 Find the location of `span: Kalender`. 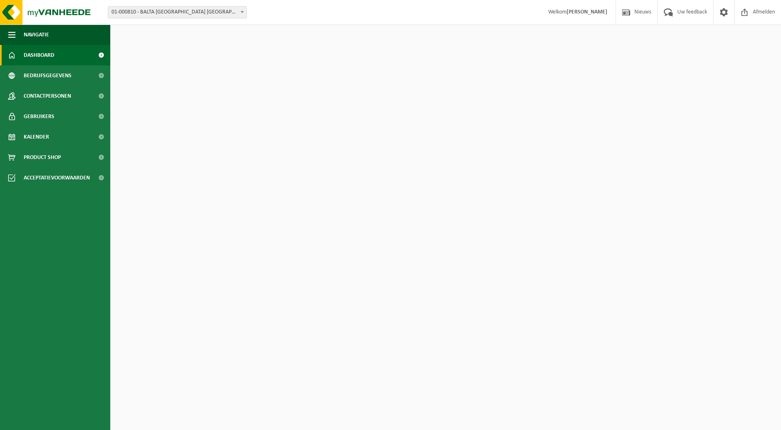

span: Kalender is located at coordinates (36, 137).